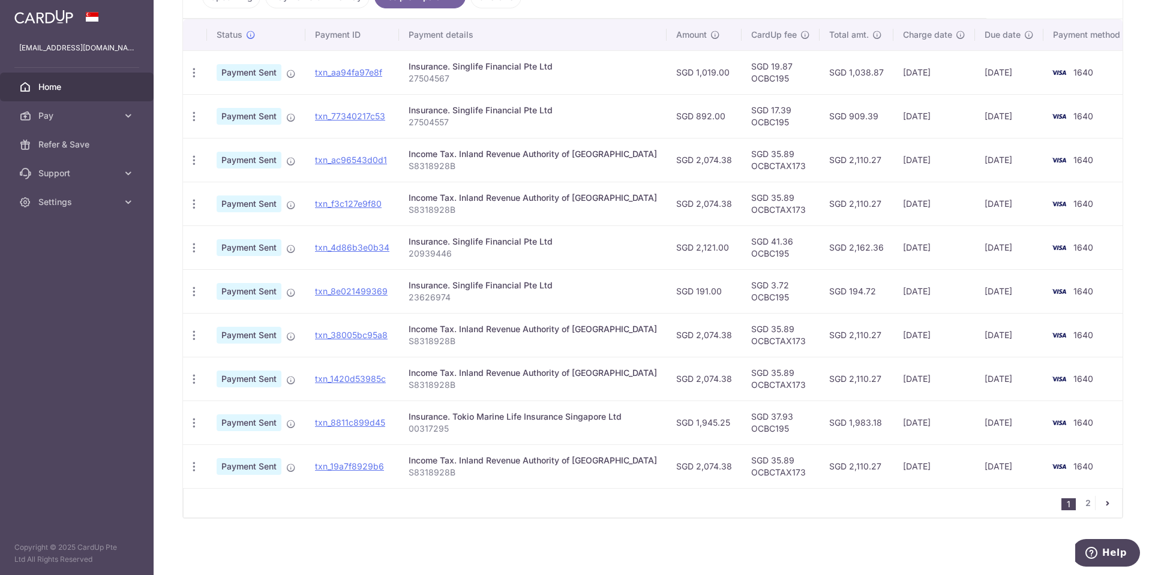 The image size is (1152, 575). What do you see at coordinates (856, 291) in the screenshot?
I see `td: SGD 194.72` at bounding box center [856, 291].